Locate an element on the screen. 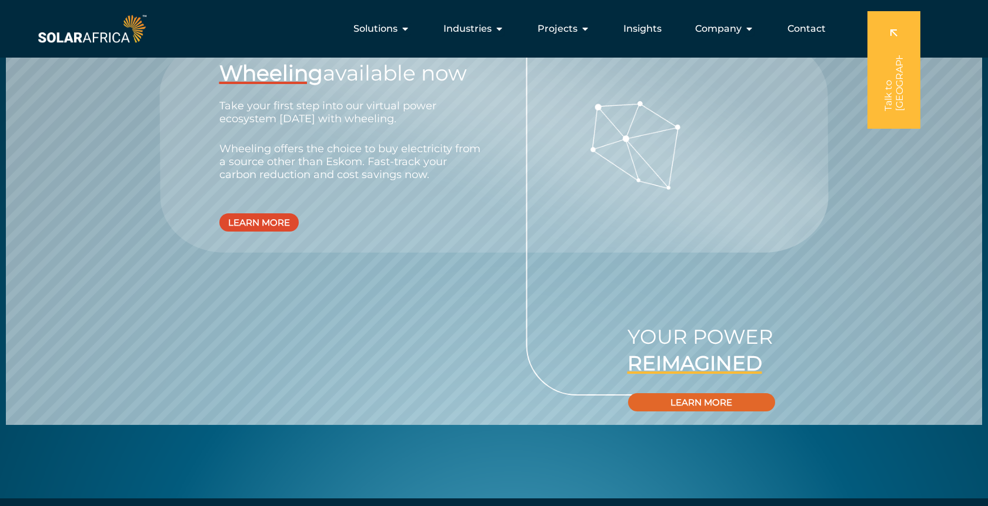  span: available now is located at coordinates (343, 73).